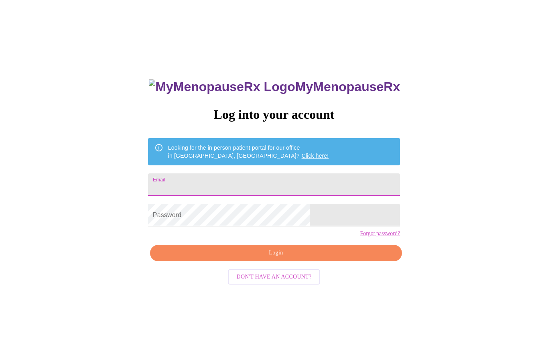  What do you see at coordinates (274, 114) in the screenshot?
I see `h3: Log into your account` at bounding box center [274, 114].